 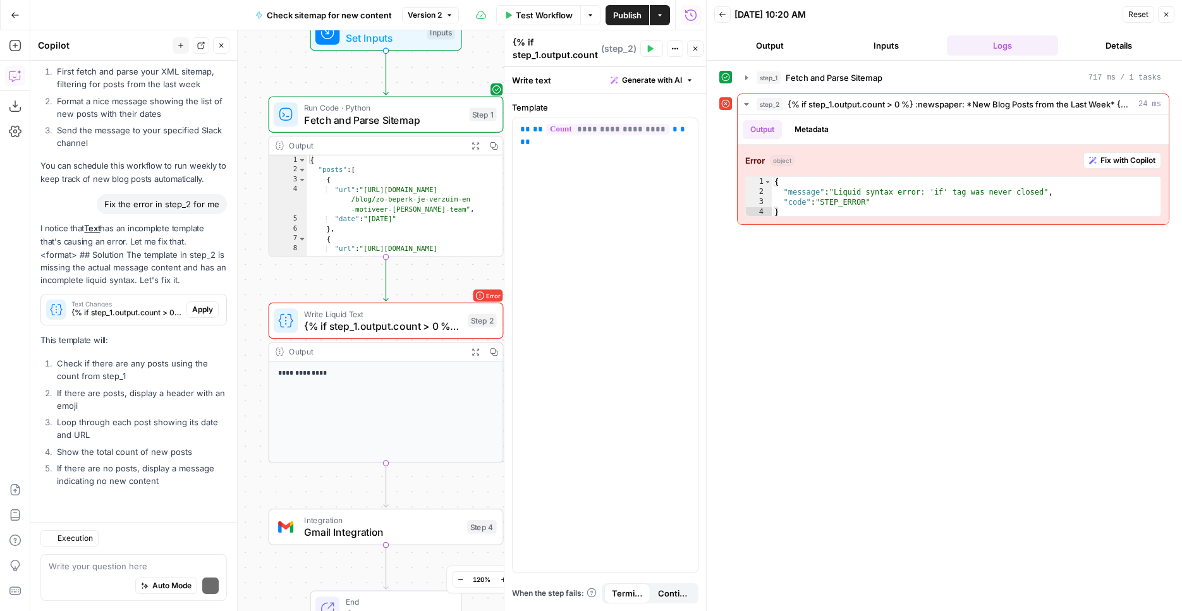 I want to click on g: Edge from step_2 to step_4, so click(x=386, y=485).